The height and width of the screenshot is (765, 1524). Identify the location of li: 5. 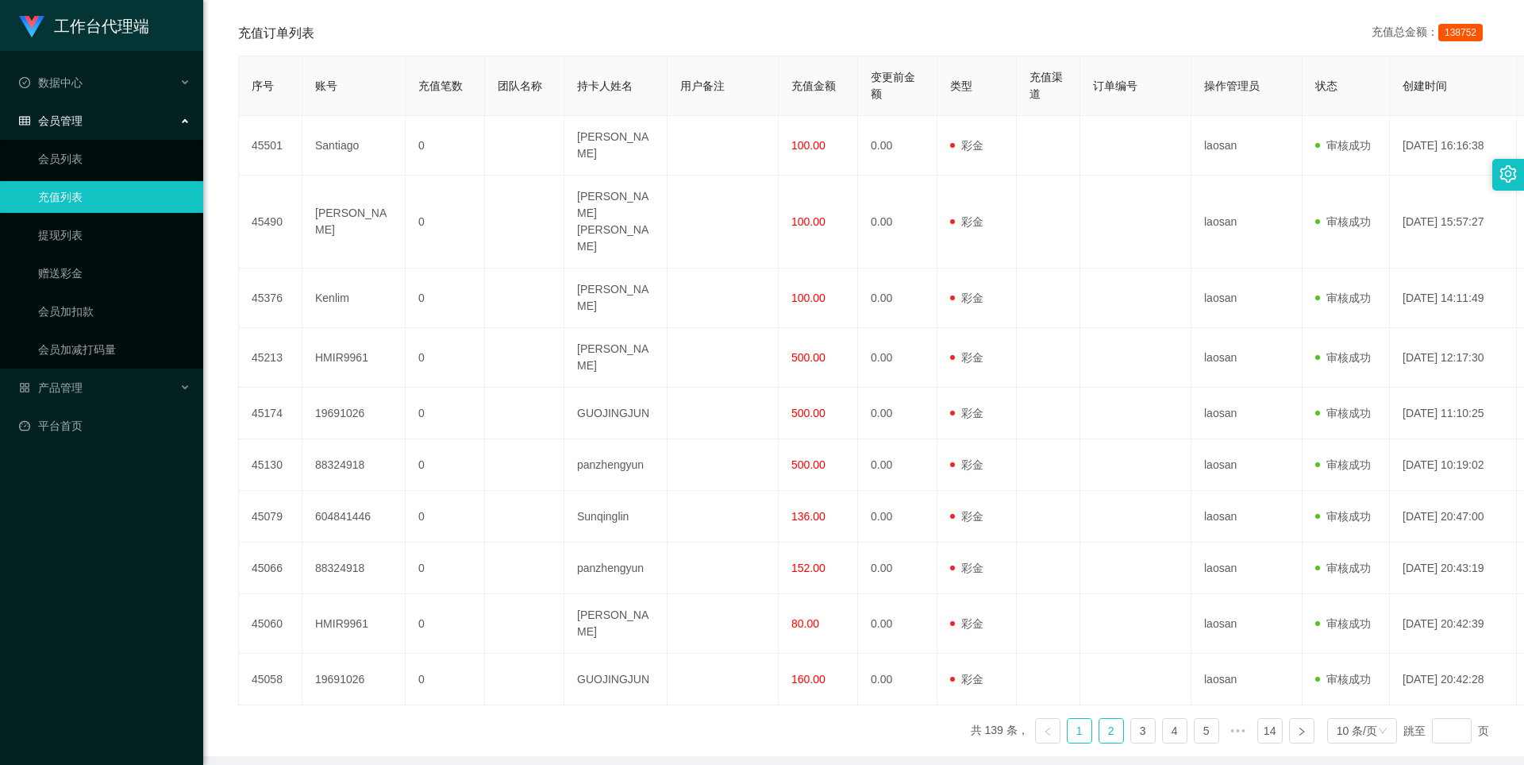
(1207, 730).